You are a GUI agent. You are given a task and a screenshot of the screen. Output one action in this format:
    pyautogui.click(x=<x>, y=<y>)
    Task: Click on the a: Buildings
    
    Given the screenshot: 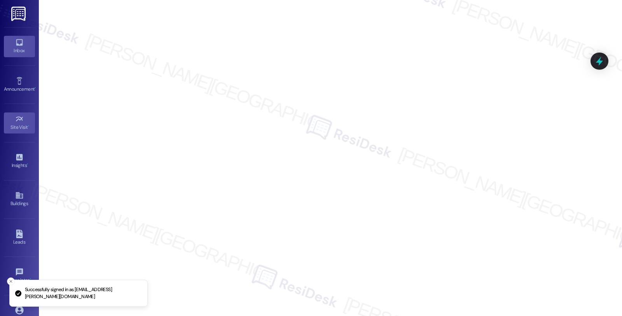 What is the action you would take?
    pyautogui.click(x=19, y=199)
    